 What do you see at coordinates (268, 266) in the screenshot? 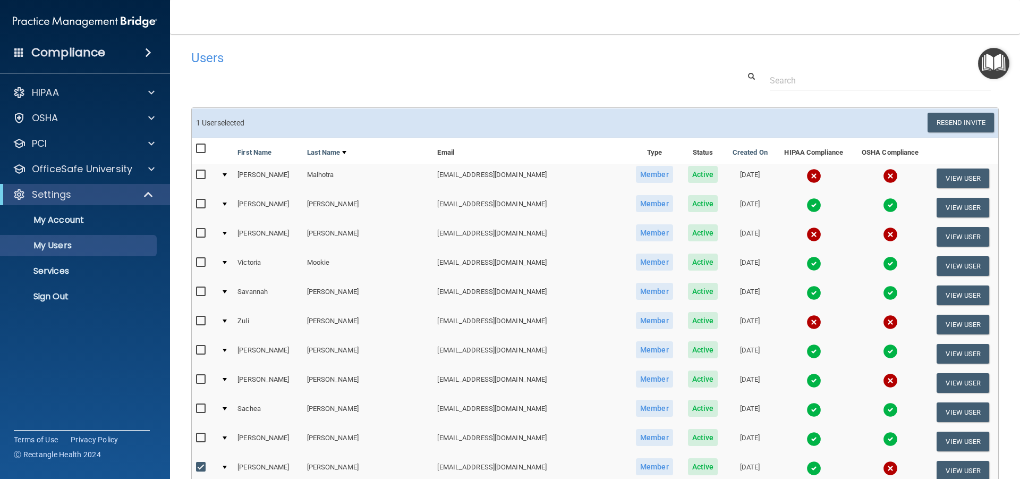
I see `td: Victoria` at bounding box center [268, 266].